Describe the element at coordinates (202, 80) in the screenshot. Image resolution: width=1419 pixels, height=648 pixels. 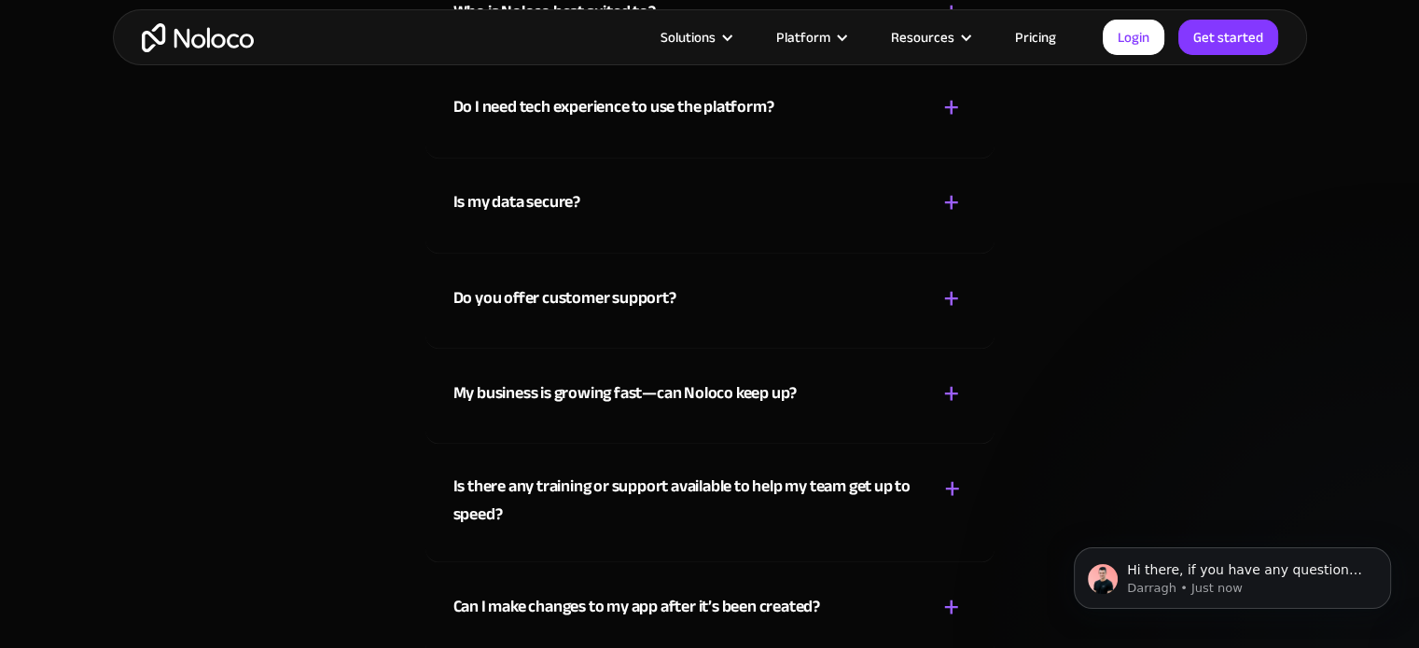
I see `p: Message from Darragh, sent Just now` at that location.